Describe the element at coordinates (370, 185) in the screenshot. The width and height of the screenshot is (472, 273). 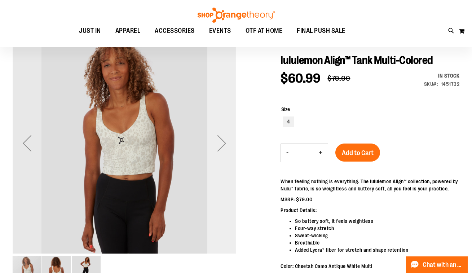
I see `p: When feeling nothing is everything. The lululemon Align™ collection, powered by Nulu™ fabric, is ...` at that location.